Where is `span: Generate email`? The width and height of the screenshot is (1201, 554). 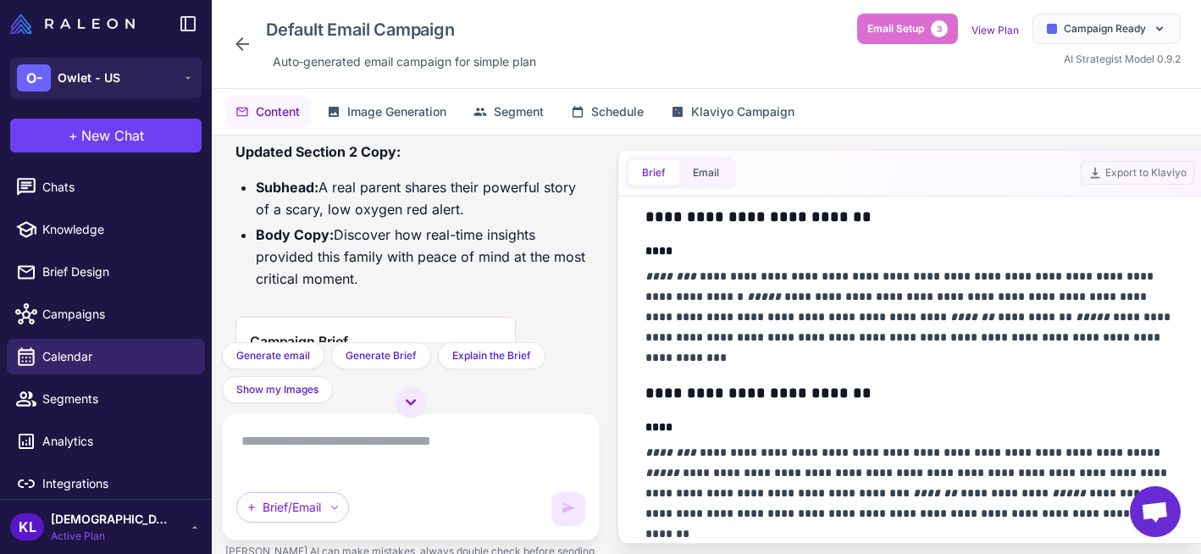 span: Generate email is located at coordinates (273, 356).